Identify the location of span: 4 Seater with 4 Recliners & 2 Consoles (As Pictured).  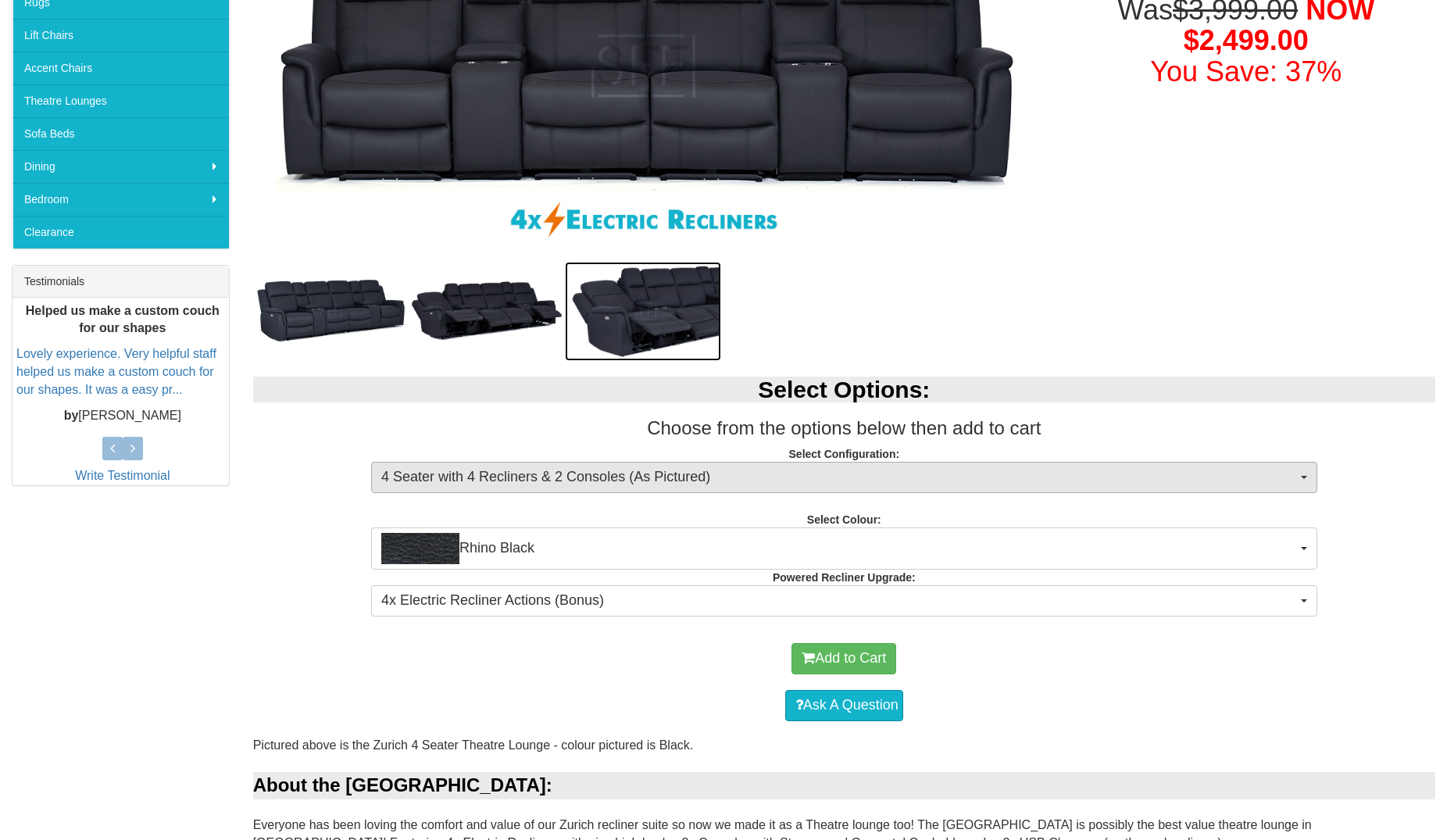
(839, 477).